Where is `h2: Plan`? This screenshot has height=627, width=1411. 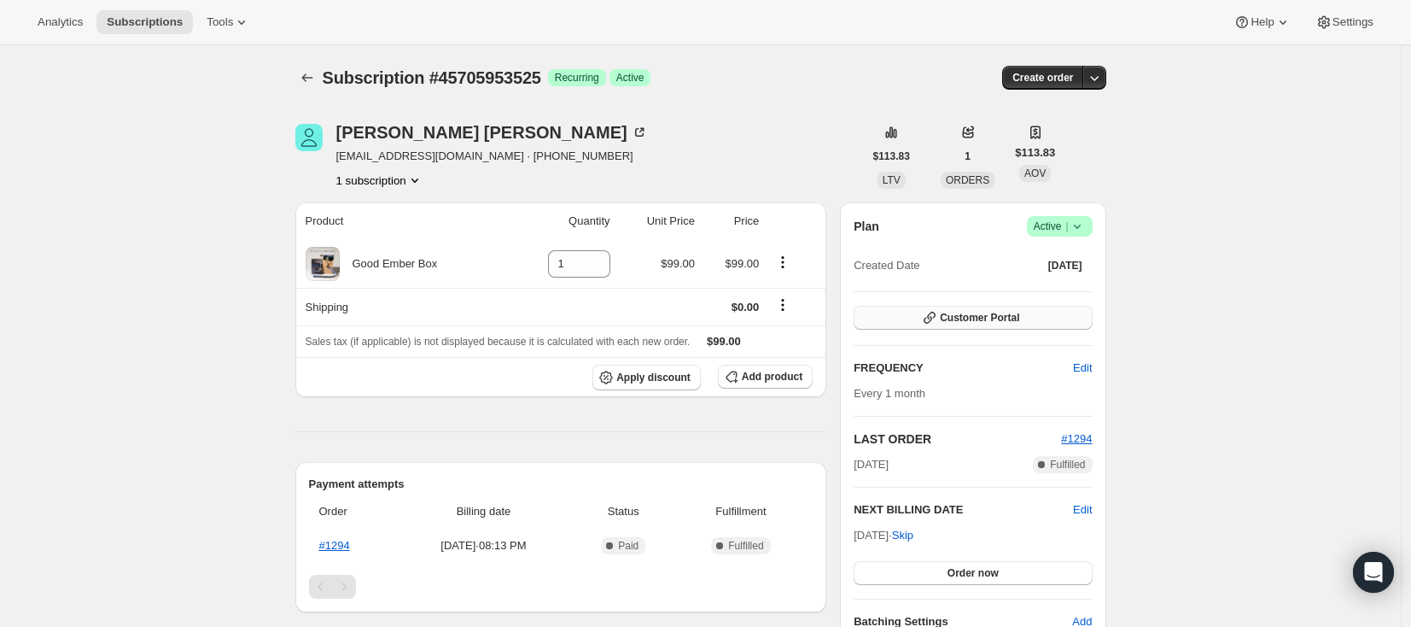 h2: Plan is located at coordinates (866, 226).